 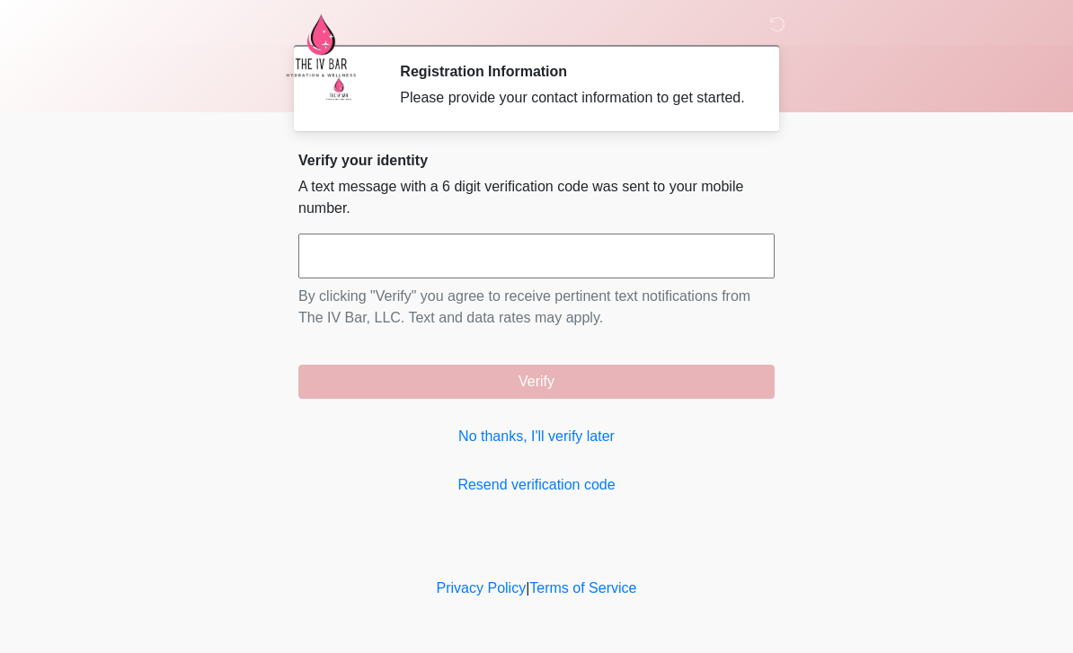 I want to click on img: The IV Bar, LLC Logo, so click(x=321, y=45).